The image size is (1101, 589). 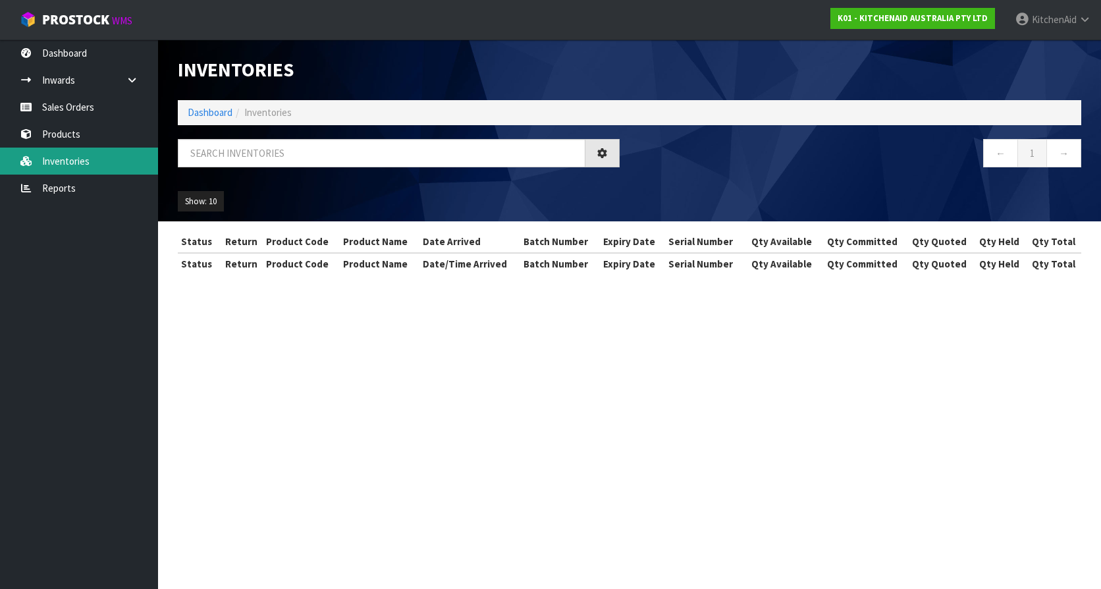 I want to click on span: ProStock, so click(x=76, y=20).